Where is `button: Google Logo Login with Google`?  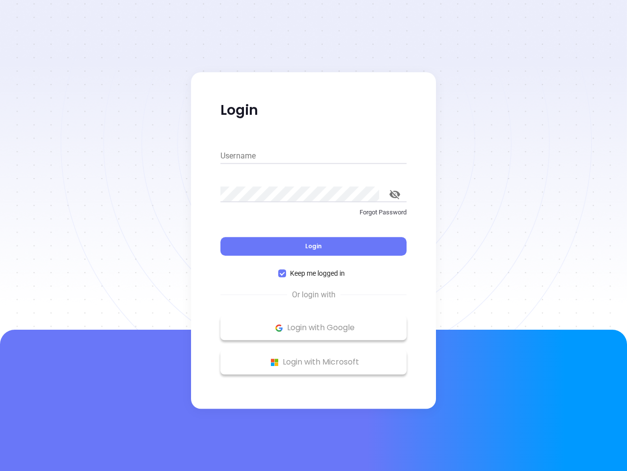 button: Google Logo Login with Google is located at coordinates (314, 327).